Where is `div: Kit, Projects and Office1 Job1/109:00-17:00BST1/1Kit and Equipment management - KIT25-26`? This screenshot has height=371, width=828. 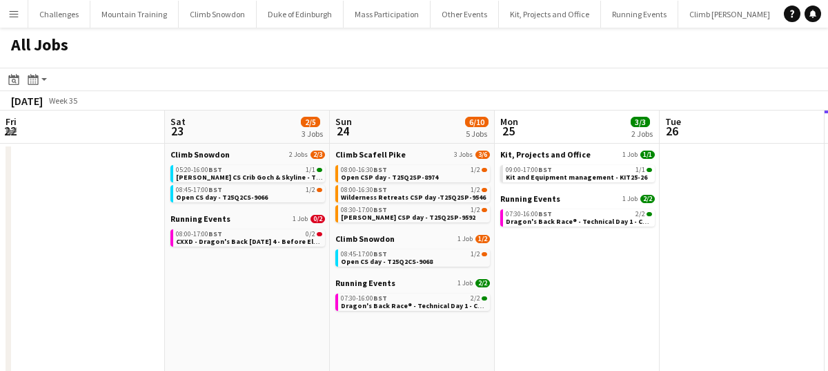
div: Kit, Projects and Office1 Job1/109:00-17:00BST1/1Kit and Equipment management - KIT25-26 is located at coordinates (578, 171).